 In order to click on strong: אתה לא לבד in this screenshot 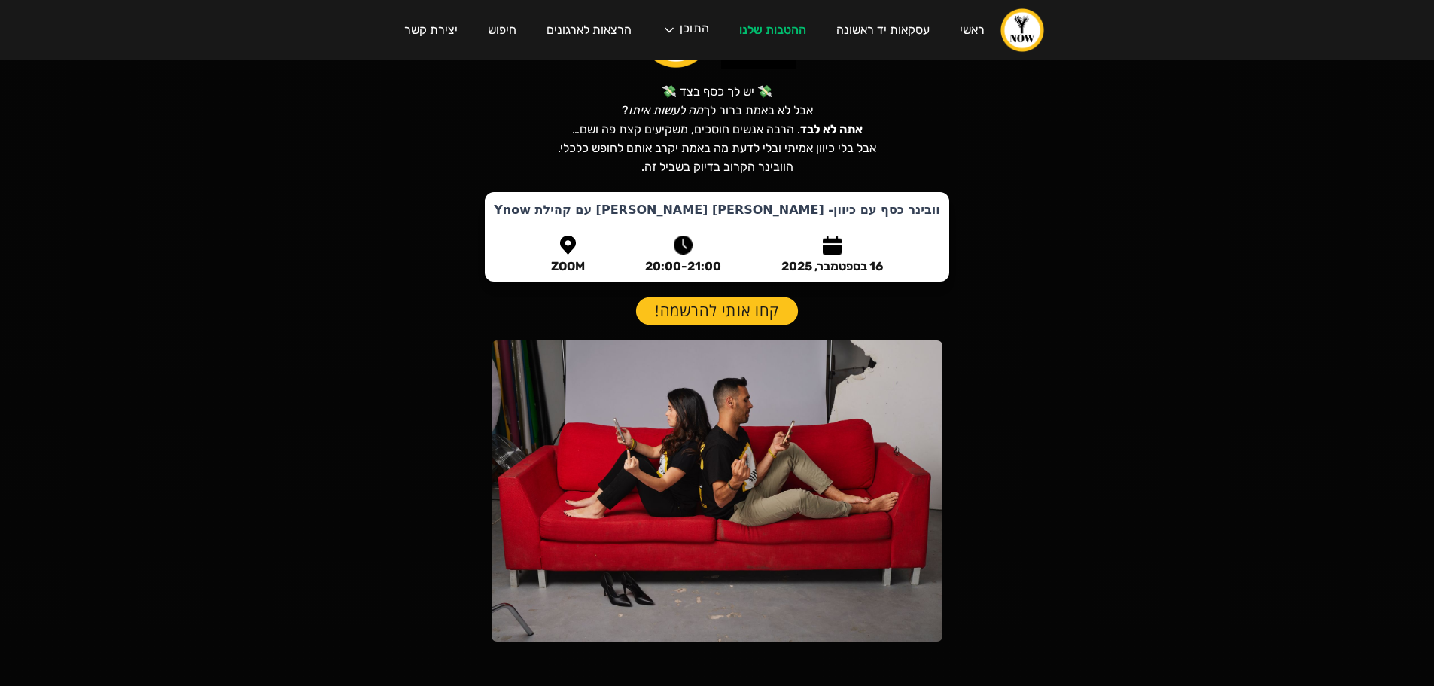, I will do `click(831, 129)`.